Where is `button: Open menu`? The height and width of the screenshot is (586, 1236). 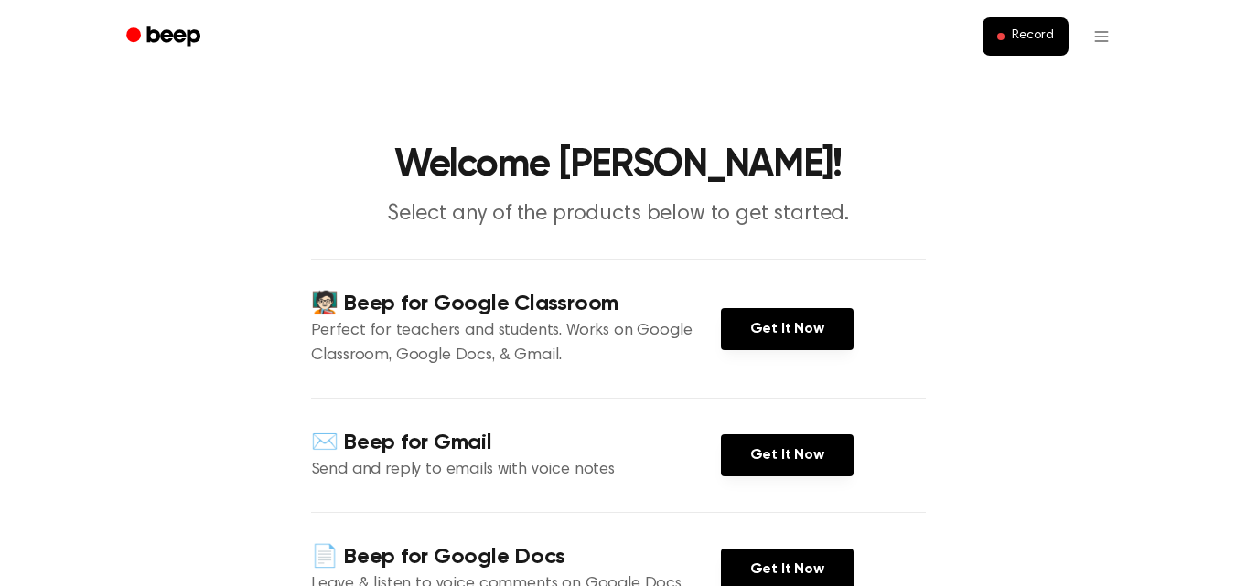 button: Open menu is located at coordinates (1101, 37).